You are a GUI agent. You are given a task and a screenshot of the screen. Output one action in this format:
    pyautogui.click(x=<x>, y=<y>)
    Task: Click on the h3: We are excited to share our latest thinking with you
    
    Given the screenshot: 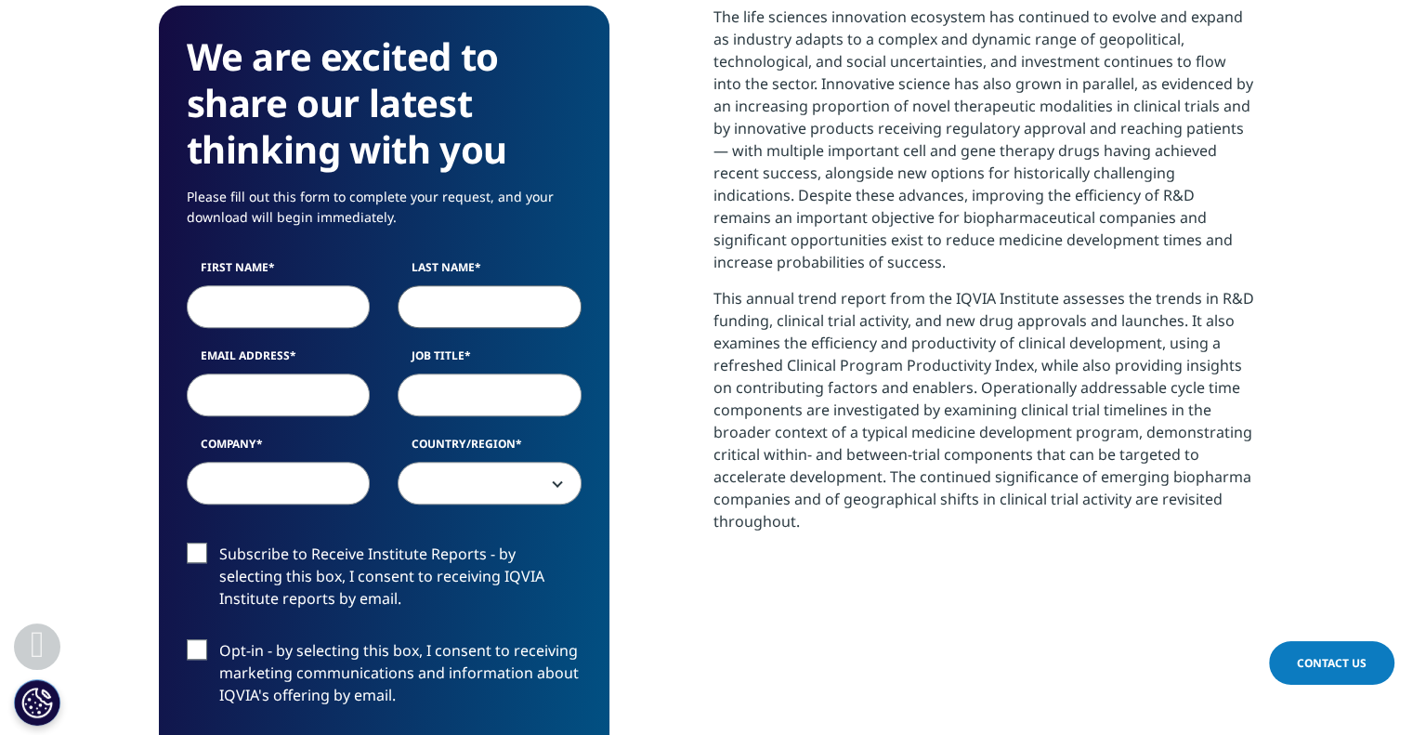 What is the action you would take?
    pyautogui.click(x=384, y=103)
    